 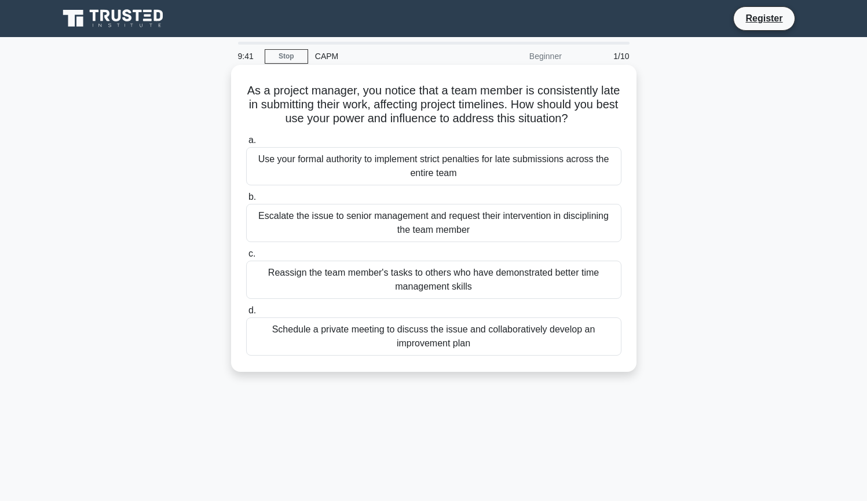 What do you see at coordinates (252, 140) in the screenshot?
I see `span: a.` at bounding box center [252, 140].